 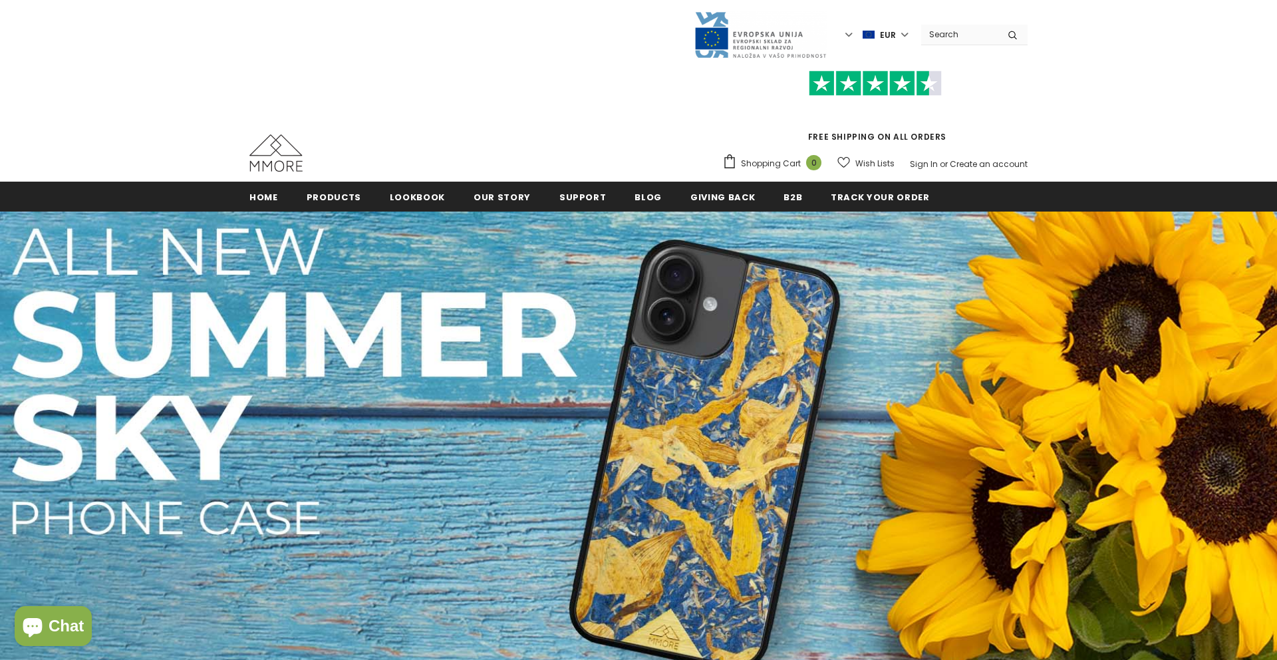 What do you see at coordinates (988, 164) in the screenshot?
I see `a: Create an account` at bounding box center [988, 164].